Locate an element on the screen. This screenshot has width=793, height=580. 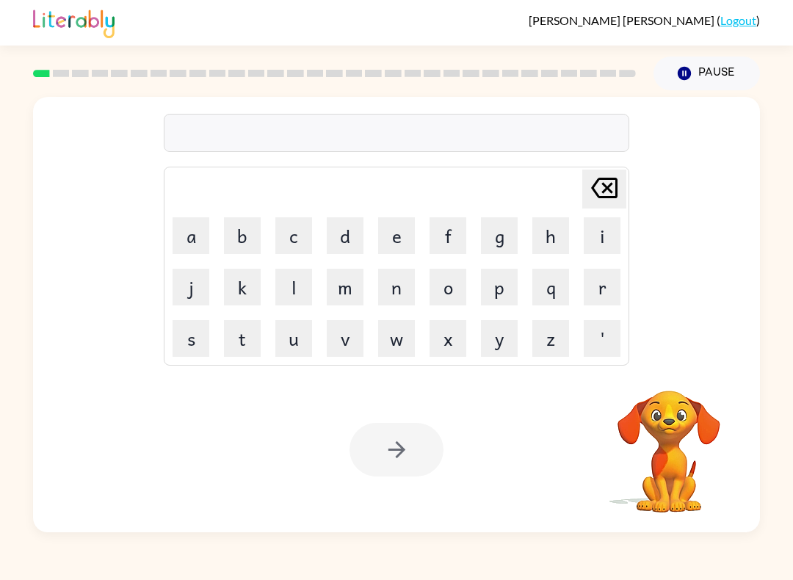
button: w is located at coordinates (397, 339).